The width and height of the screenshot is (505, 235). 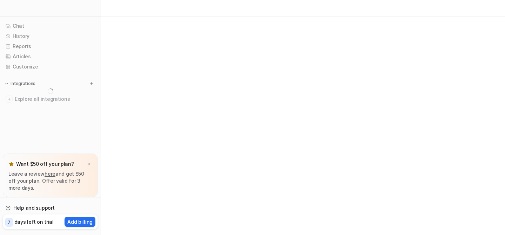 What do you see at coordinates (9, 99) in the screenshot?
I see `img: explore all integrations` at bounding box center [9, 99].